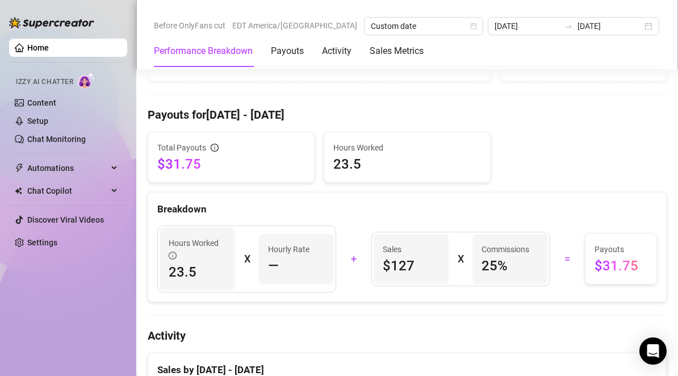 This screenshot has height=376, width=678. What do you see at coordinates (510, 266) in the screenshot?
I see `span: 25 %` at bounding box center [510, 266].